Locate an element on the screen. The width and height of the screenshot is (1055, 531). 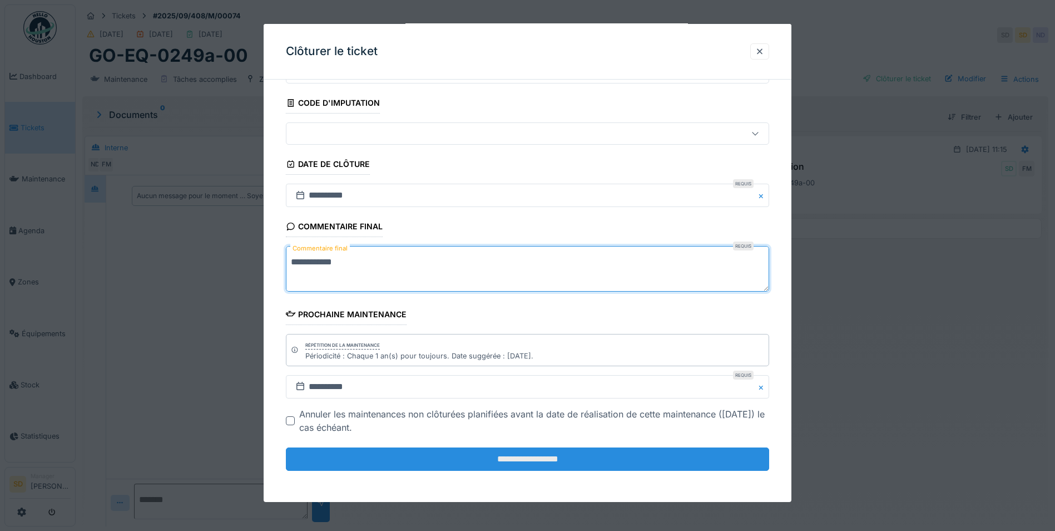
div: Prochaine maintenance is located at coordinates (346, 315).